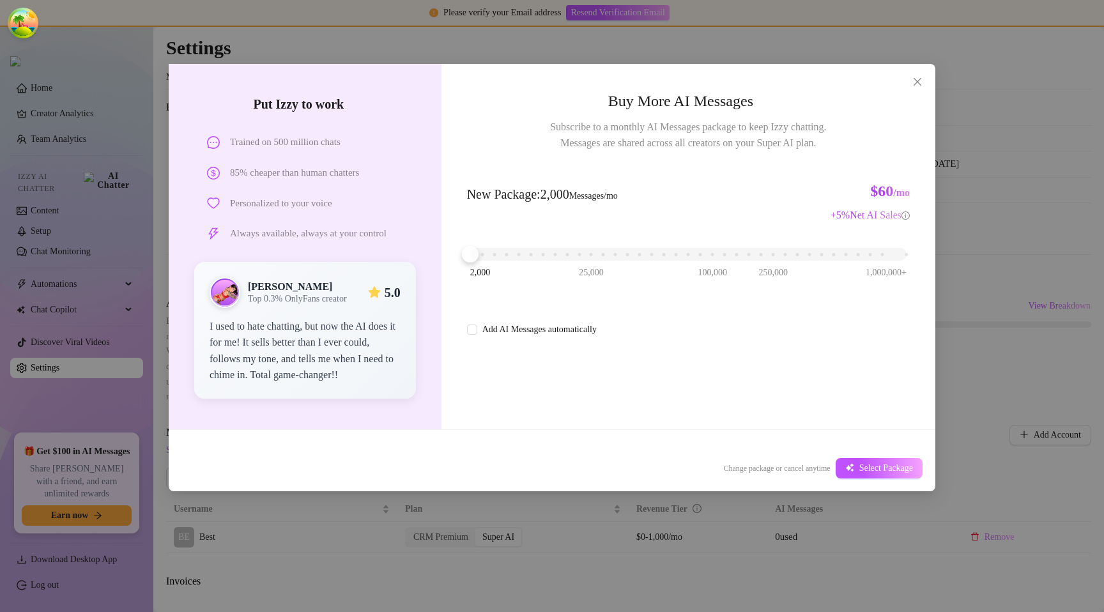 This screenshot has width=1104, height=612. Describe the element at coordinates (688, 135) in the screenshot. I see `span: Subscribe to a monthly AI Messages package to keep Izzy chatting. Messages are shared across all ...` at that location.